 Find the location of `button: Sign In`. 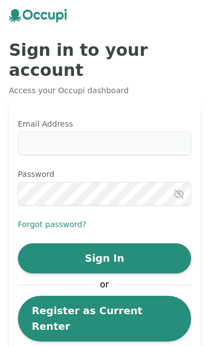

button: Sign In is located at coordinates (104, 258).